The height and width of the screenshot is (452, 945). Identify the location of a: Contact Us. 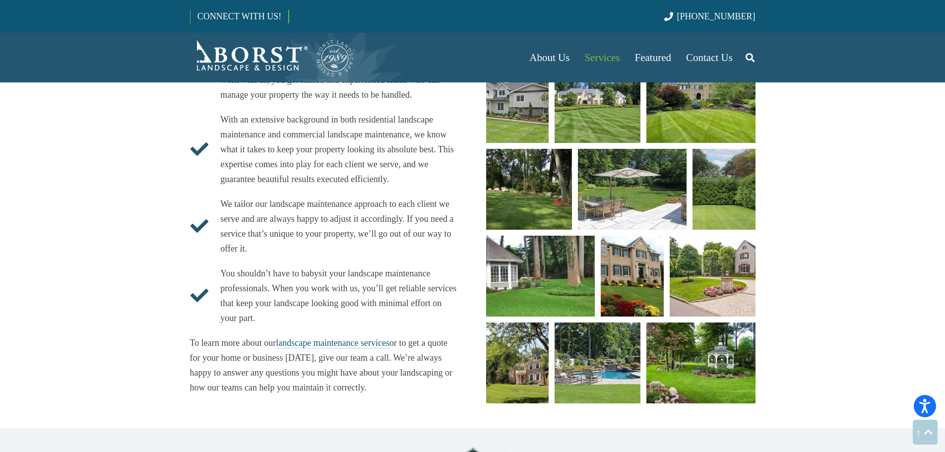
(710, 58).